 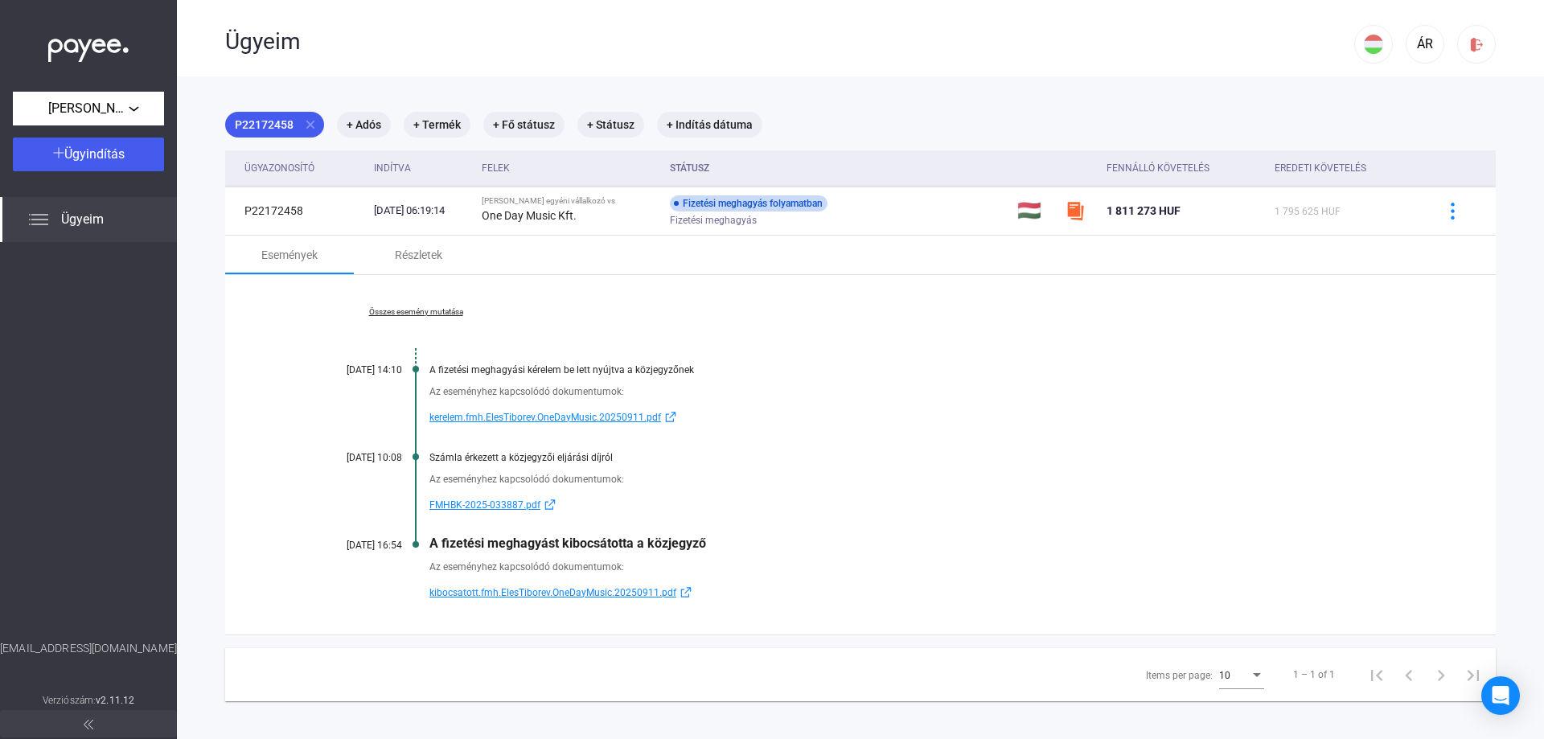 What do you see at coordinates (709, 125) in the screenshot?
I see `mat-chip: + Indítás dátuma` at bounding box center [709, 125].